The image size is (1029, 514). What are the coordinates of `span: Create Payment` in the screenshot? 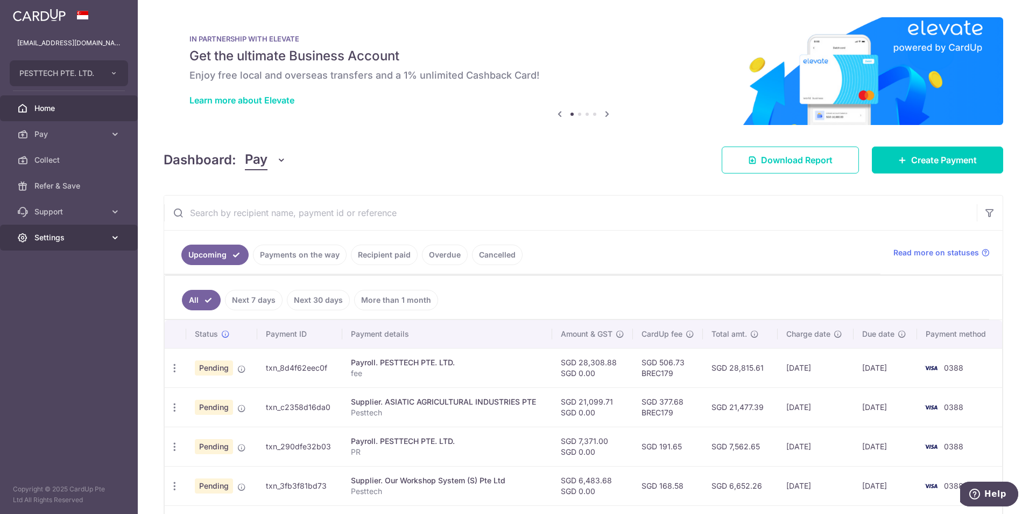 It's located at (944, 160).